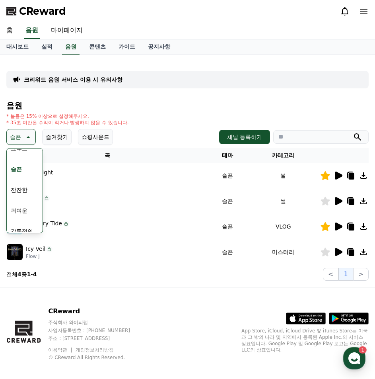 Image resolution: width=375 pixels, height=379 pixels. What do you see at coordinates (36, 11) in the screenshot?
I see `a: CReward` at bounding box center [36, 11].